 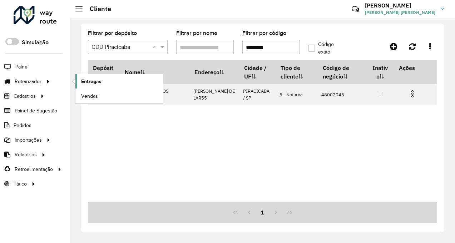 What do you see at coordinates (28, 140) in the screenshot?
I see `span: Importações` at bounding box center [28, 140].